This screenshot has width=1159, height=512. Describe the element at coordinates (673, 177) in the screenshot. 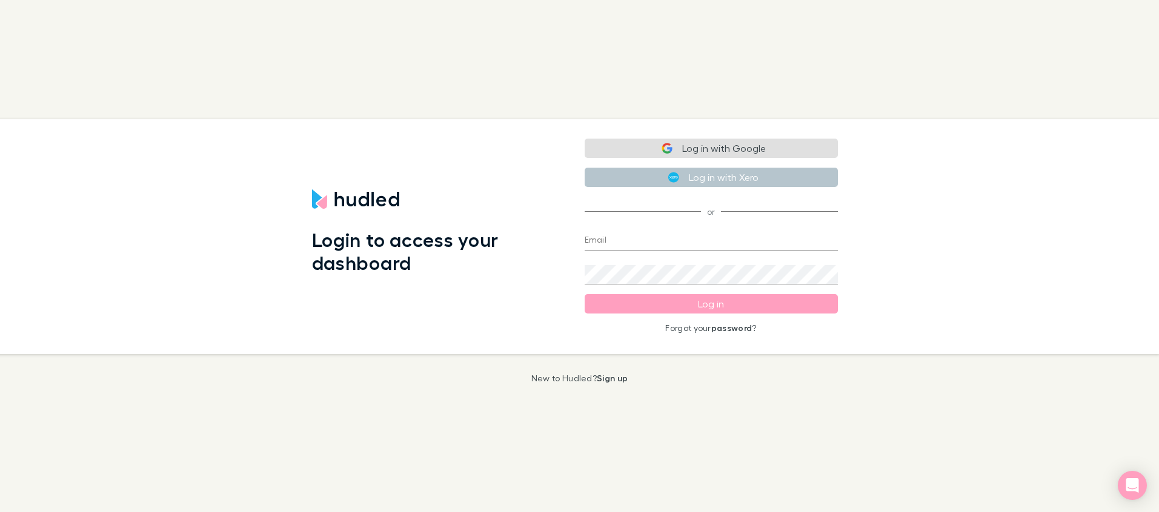

I see `img: Xero's logo` at that location.